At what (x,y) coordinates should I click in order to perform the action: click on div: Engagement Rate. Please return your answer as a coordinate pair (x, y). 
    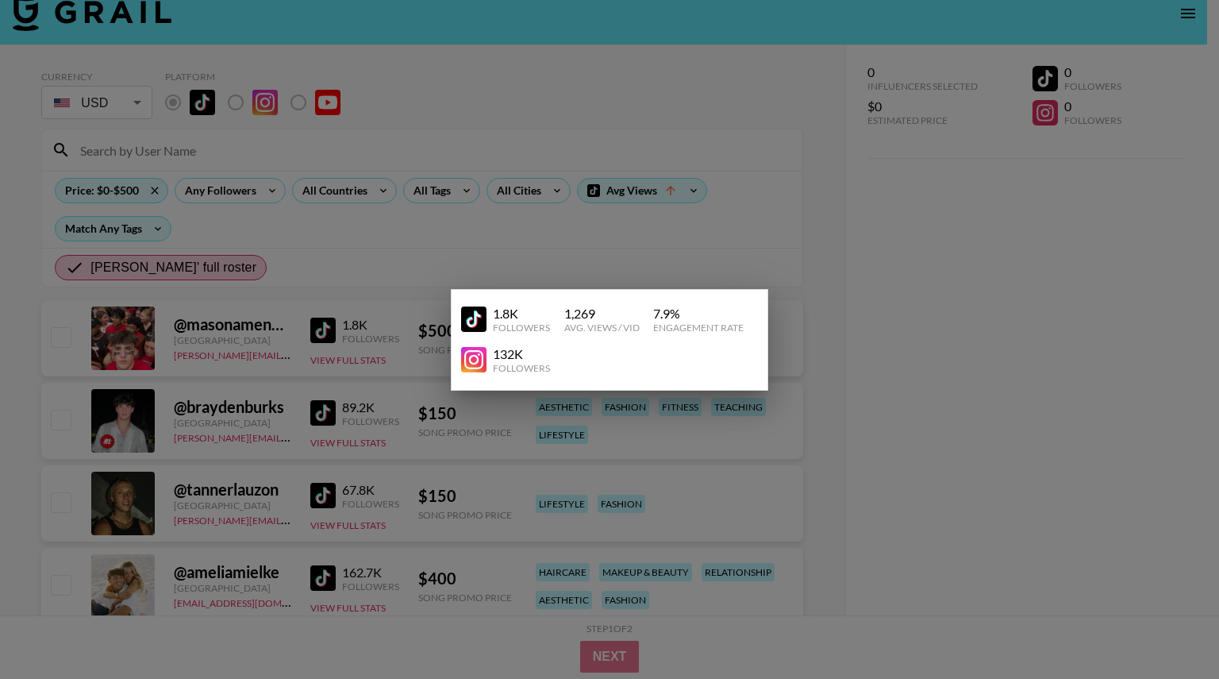
    Looking at the image, I should click on (698, 327).